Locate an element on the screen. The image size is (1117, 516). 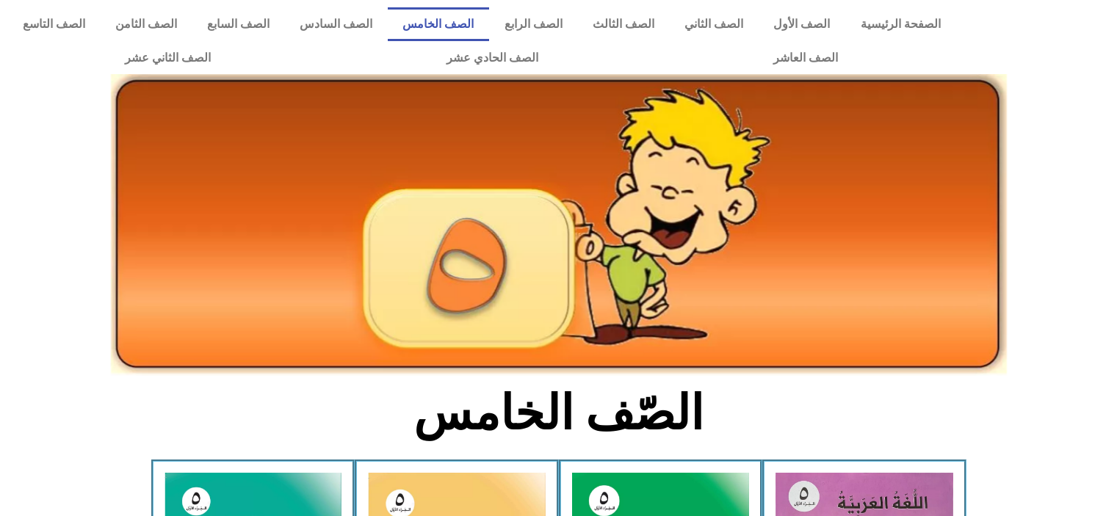
a: الصف السادس is located at coordinates (336, 24).